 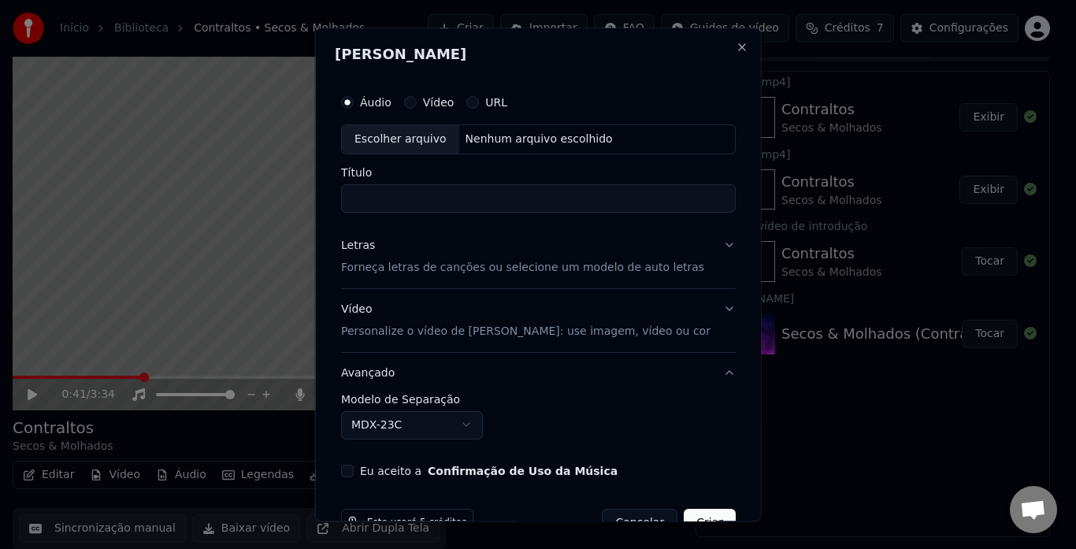 I want to click on button: Cancelar, so click(x=639, y=523).